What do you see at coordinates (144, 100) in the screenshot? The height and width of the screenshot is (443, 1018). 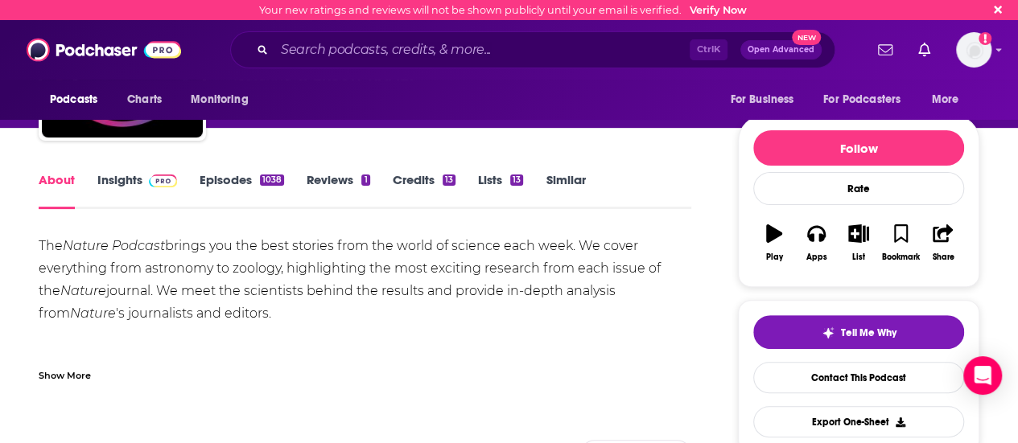 I see `span: Charts` at bounding box center [144, 100].